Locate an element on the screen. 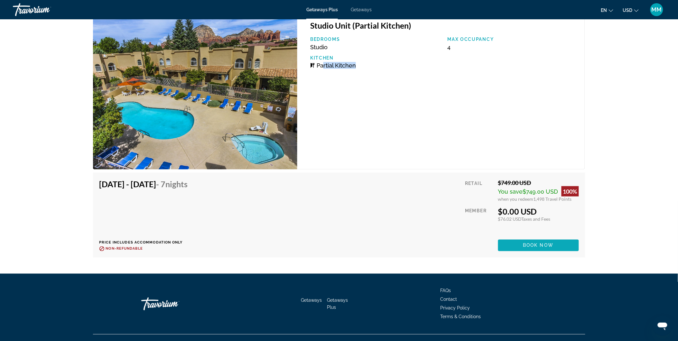 This screenshot has width=678, height=341. span: USD is located at coordinates (628, 10).